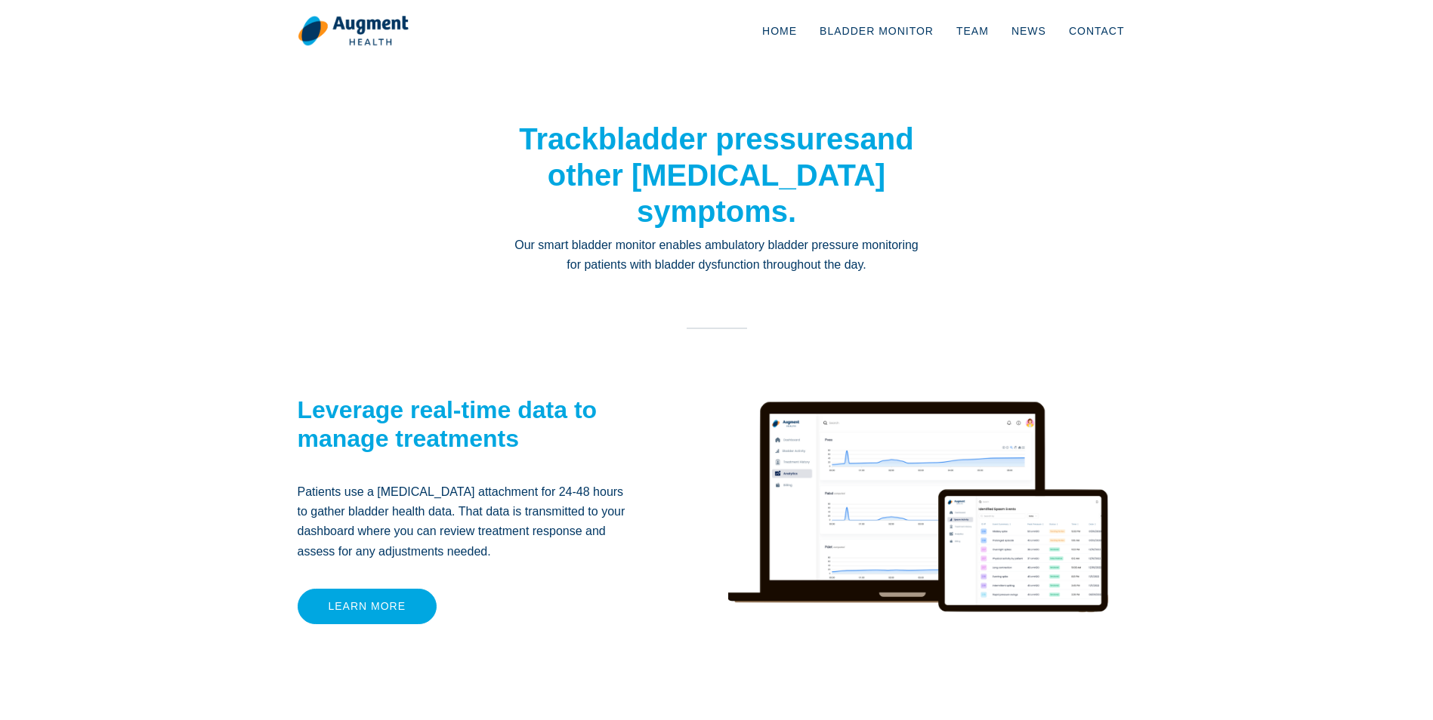  What do you see at coordinates (779, 31) in the screenshot?
I see `a: Home` at bounding box center [779, 31].